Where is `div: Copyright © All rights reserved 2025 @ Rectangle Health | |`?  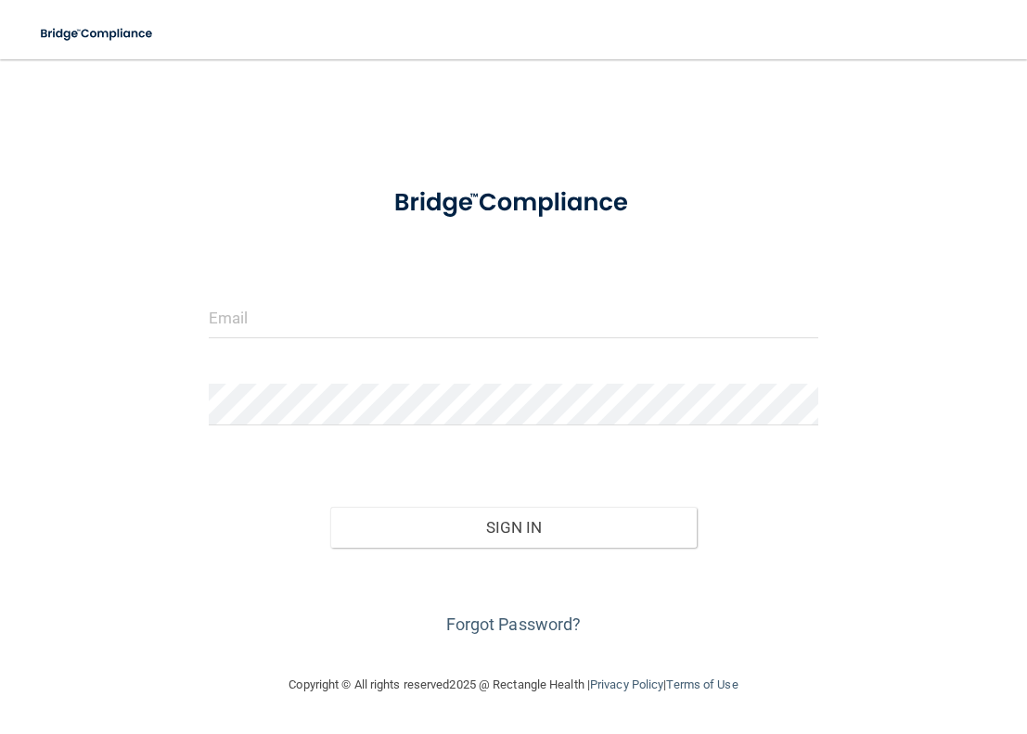
div: Copyright © All rights reserved 2025 @ Rectangle Health | | is located at coordinates (514, 685).